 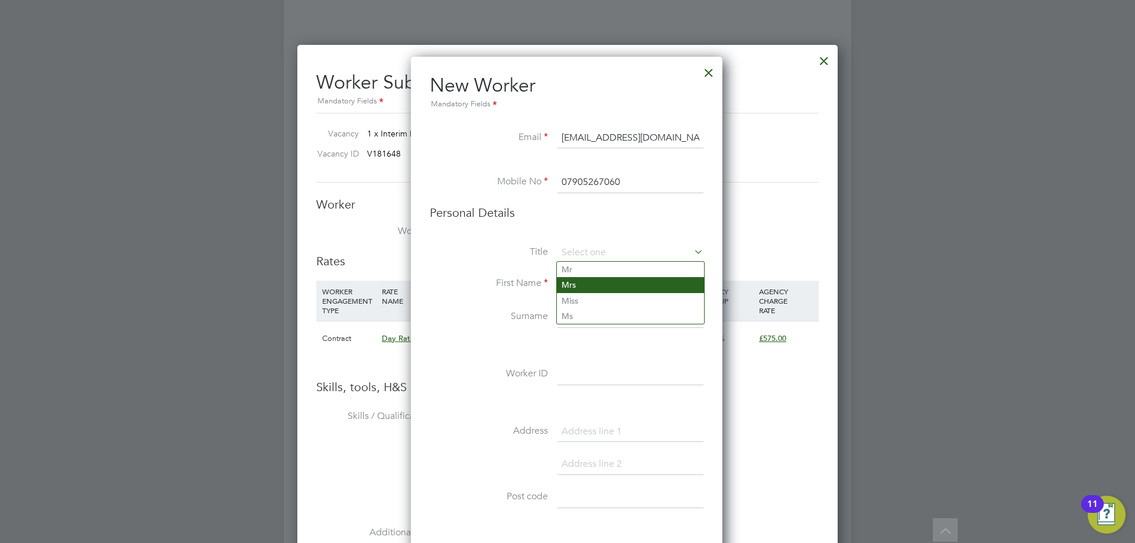 What do you see at coordinates (375, 231) in the screenshot?
I see `label: Worker` at bounding box center [375, 231].